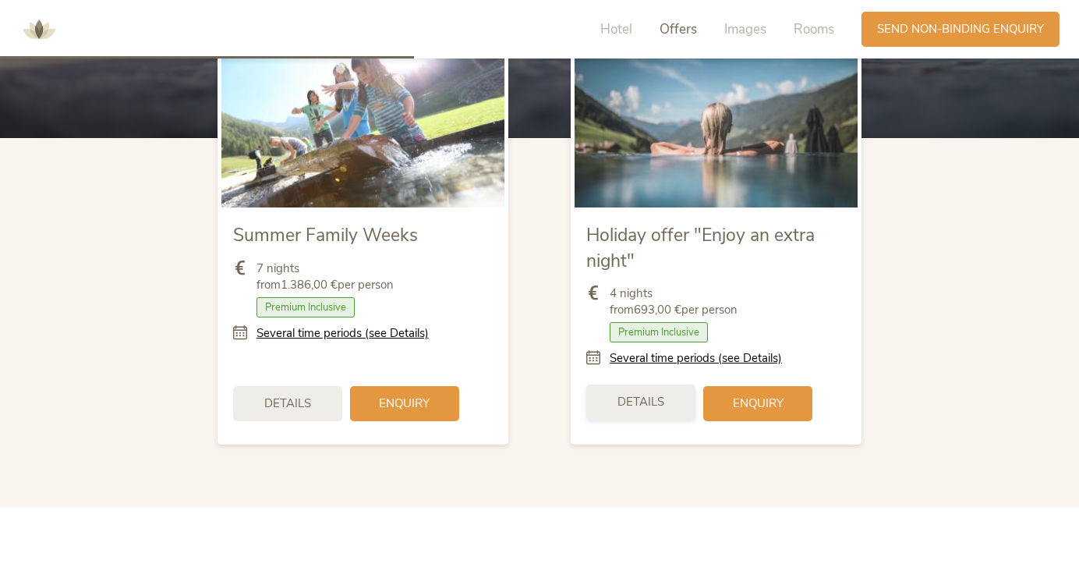 The width and height of the screenshot is (1079, 571). I want to click on span: Images, so click(745, 29).